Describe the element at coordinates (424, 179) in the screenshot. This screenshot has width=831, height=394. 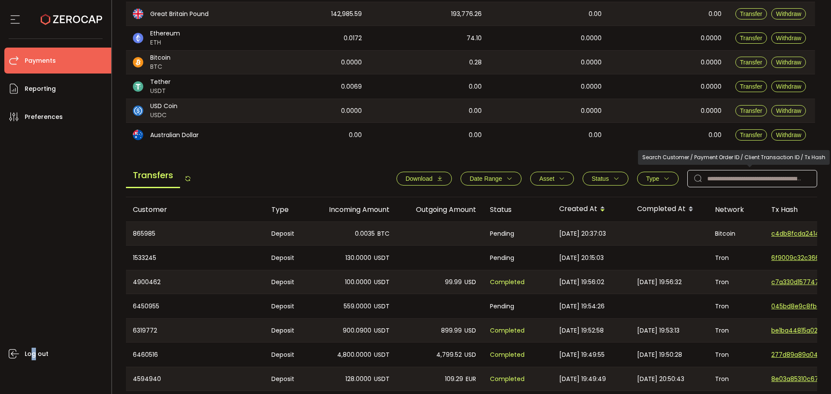
I see `button: Download` at that location.